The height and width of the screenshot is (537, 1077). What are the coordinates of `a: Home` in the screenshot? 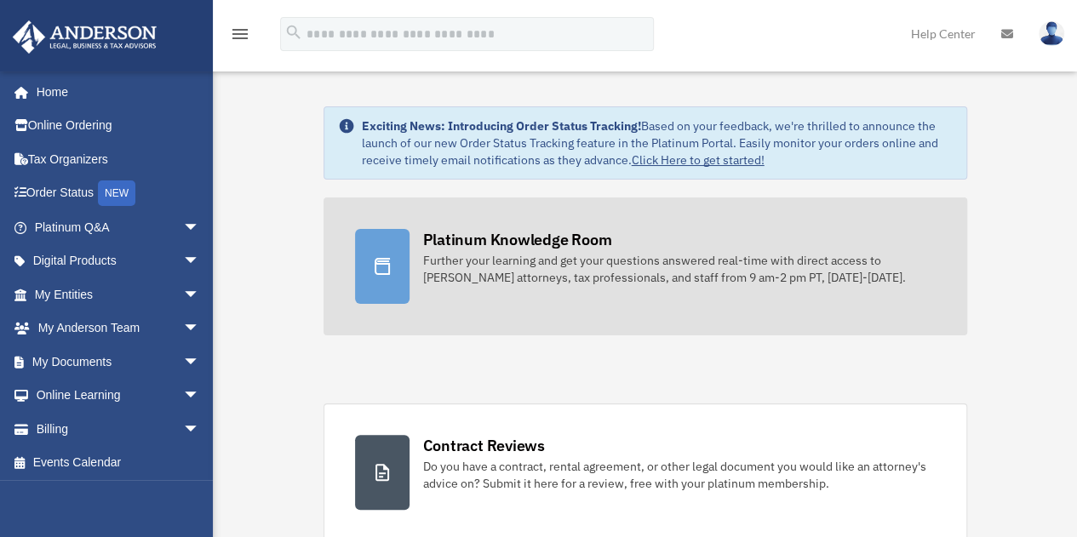 It's located at (114, 92).